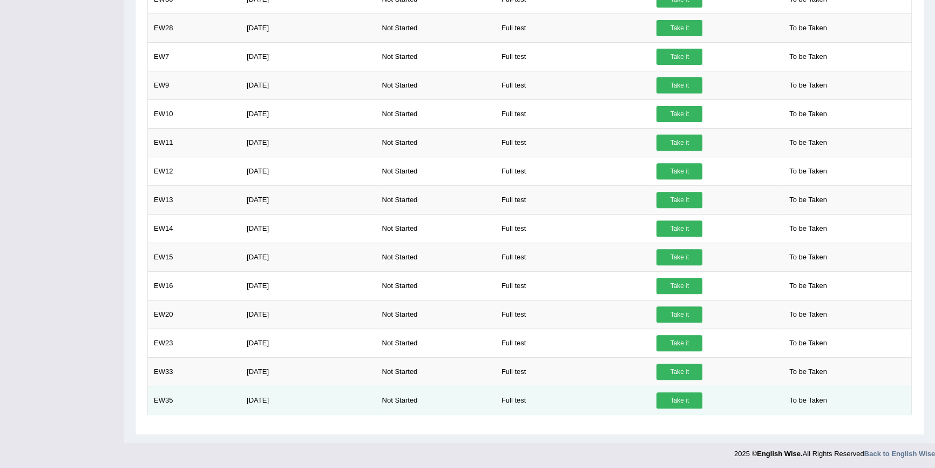  Describe the element at coordinates (194, 28) in the screenshot. I see `td: EW28` at that location.